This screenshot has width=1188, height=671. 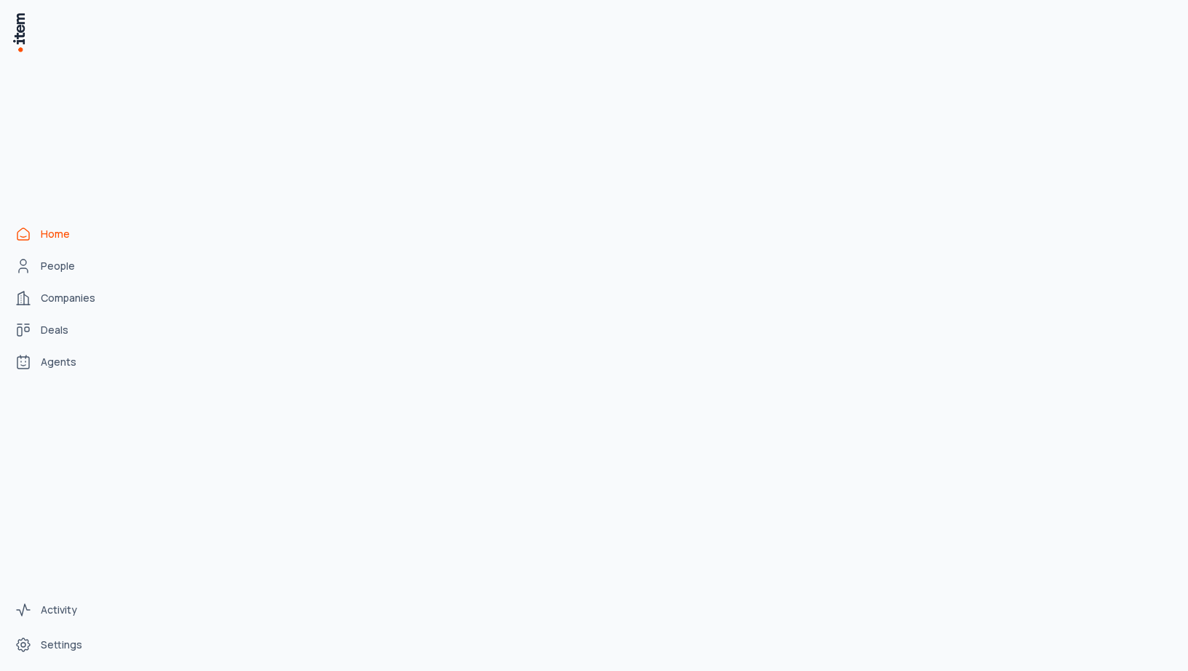 What do you see at coordinates (19, 32) in the screenshot?
I see `img: Item Brain Logo` at bounding box center [19, 32].